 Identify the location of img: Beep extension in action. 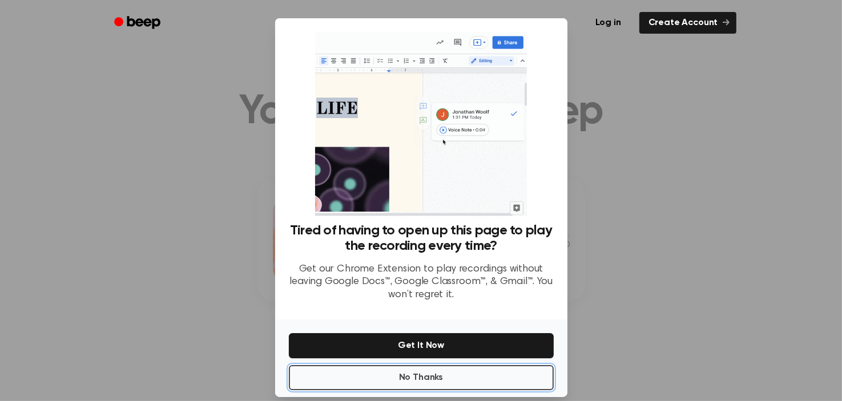
(421, 124).